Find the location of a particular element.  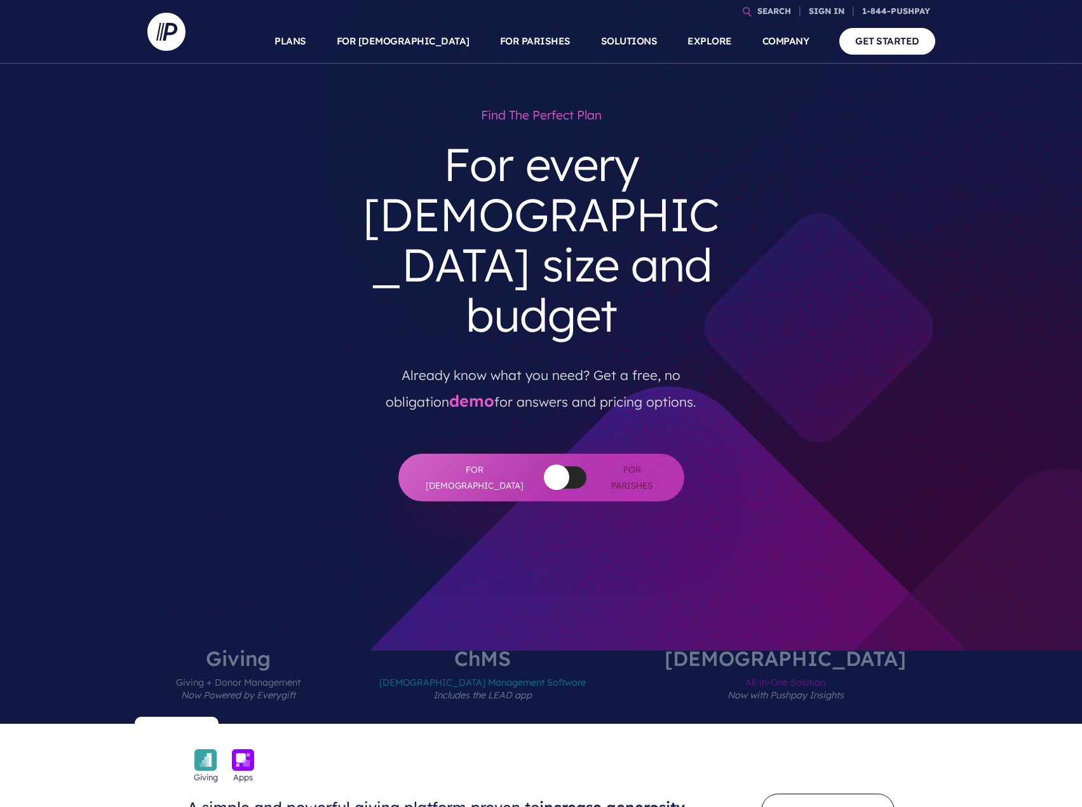

em: Now with Pushpay Insights is located at coordinates (785, 695).